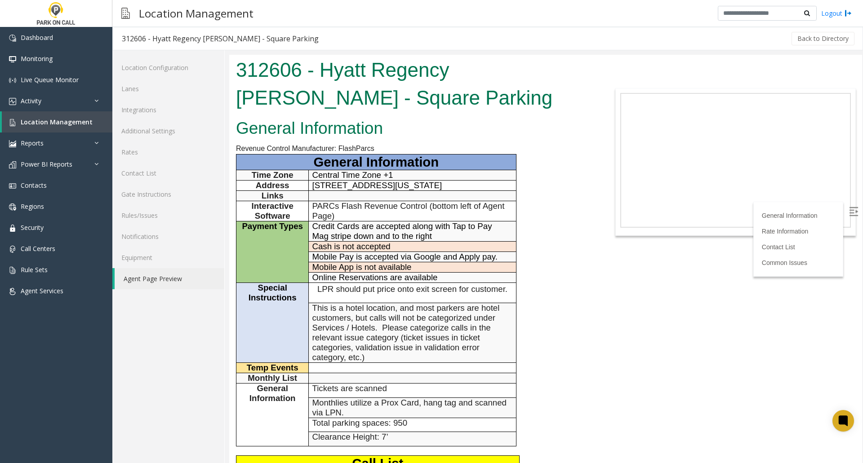  Describe the element at coordinates (836, 13) in the screenshot. I see `a: Logout` at that location.